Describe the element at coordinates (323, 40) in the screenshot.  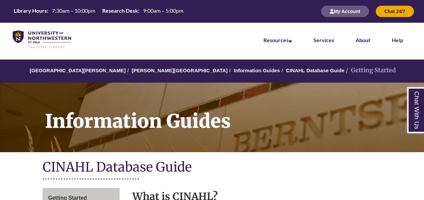
I see `a: Services` at that location.